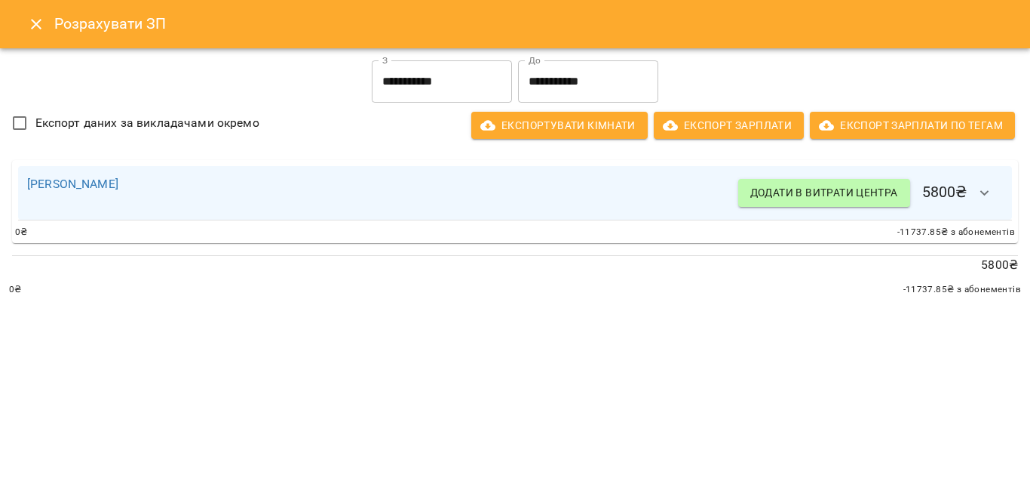  What do you see at coordinates (560, 125) in the screenshot?
I see `button: Експортувати кімнати` at bounding box center [560, 125].